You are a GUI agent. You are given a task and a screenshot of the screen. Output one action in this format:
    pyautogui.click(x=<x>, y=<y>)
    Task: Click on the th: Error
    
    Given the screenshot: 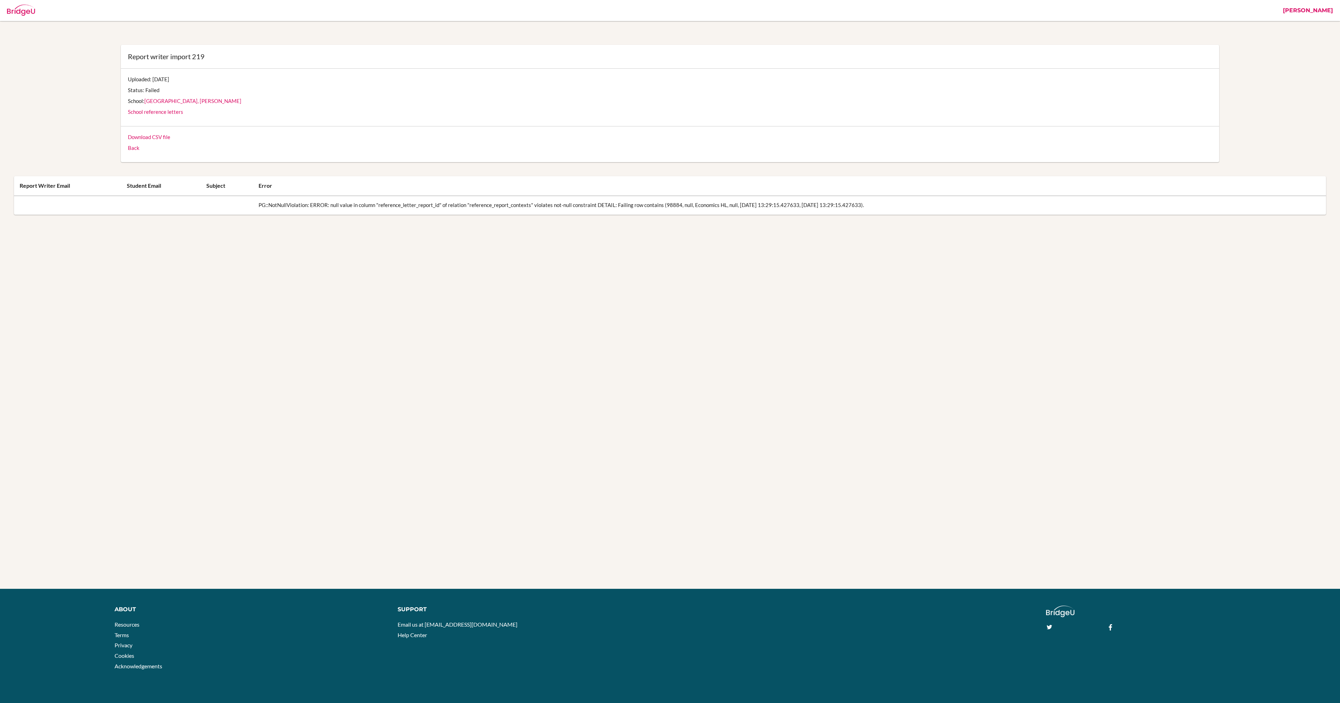 What is the action you would take?
    pyautogui.click(x=789, y=186)
    